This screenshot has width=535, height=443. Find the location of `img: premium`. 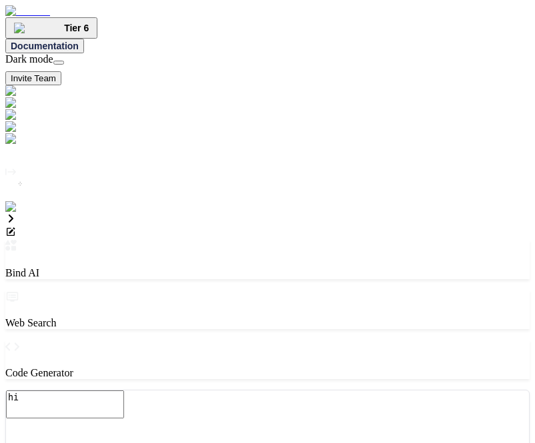

img: premium is located at coordinates (39, 28).